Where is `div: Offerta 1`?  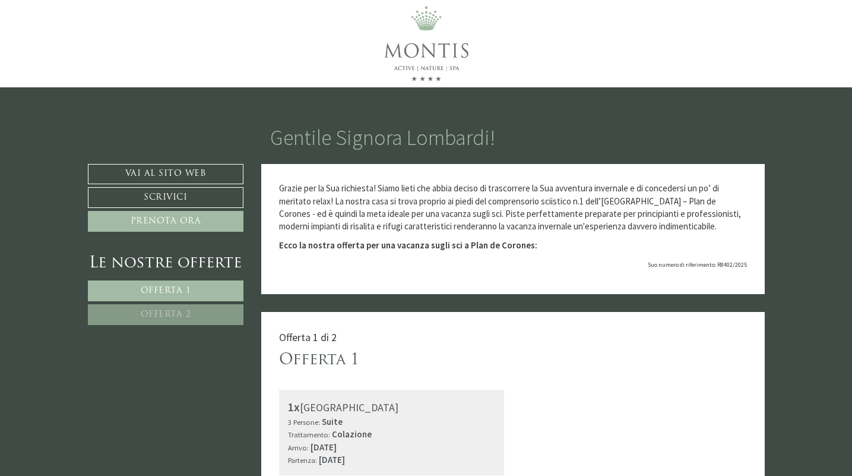
div: Offerta 1 is located at coordinates (319, 360).